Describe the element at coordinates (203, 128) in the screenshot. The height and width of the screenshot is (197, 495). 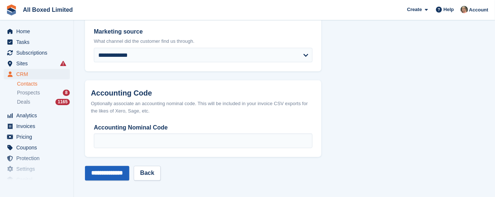
I see `label: Accounting Nominal Code` at that location.